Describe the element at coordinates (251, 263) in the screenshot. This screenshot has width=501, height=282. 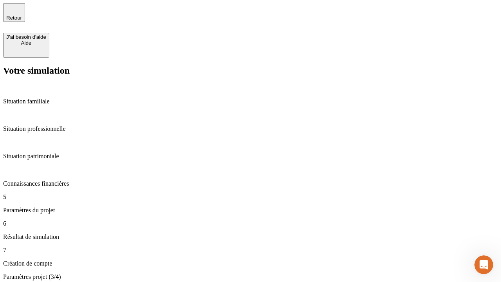
I see `p: Création de compte` at that location.